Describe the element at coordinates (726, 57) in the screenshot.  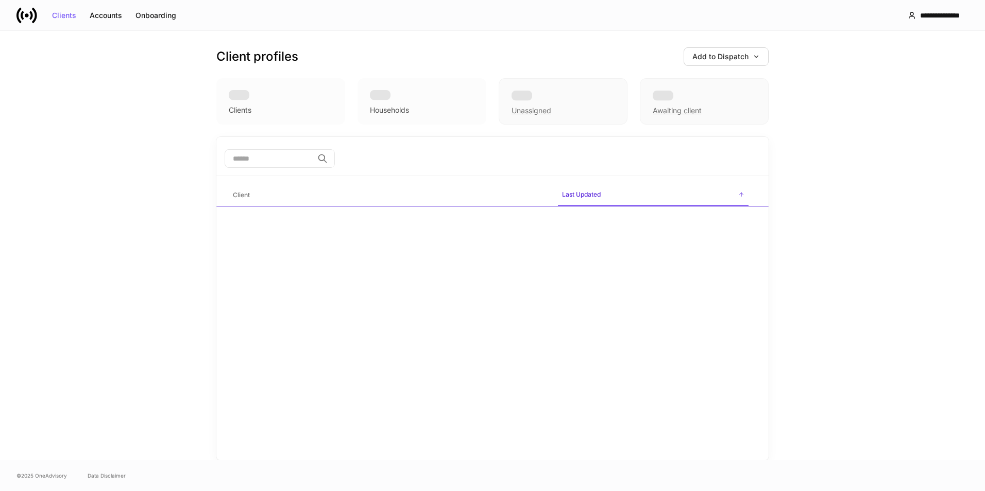
I see `button: Add to Dispatch` at that location.